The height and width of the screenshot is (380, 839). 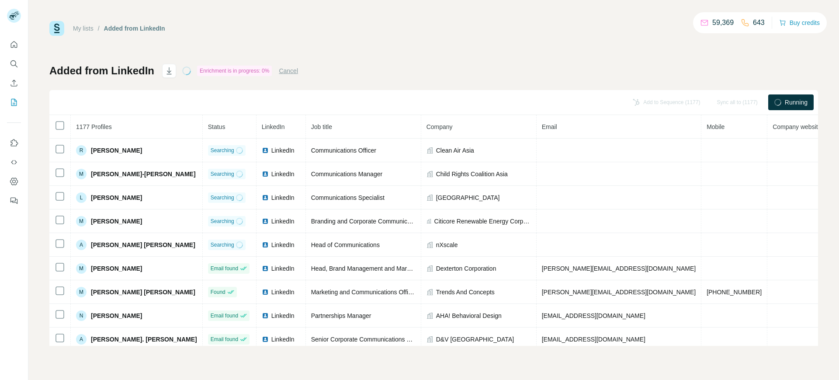 I want to click on span: Clean Air Asia, so click(x=455, y=150).